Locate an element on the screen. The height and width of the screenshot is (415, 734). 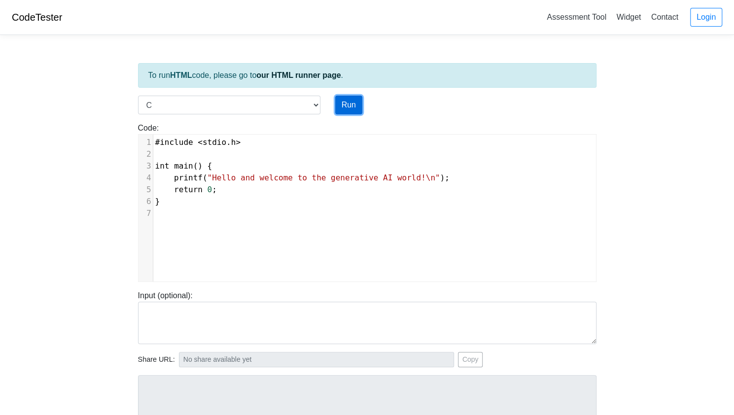
button: Run is located at coordinates (348, 105).